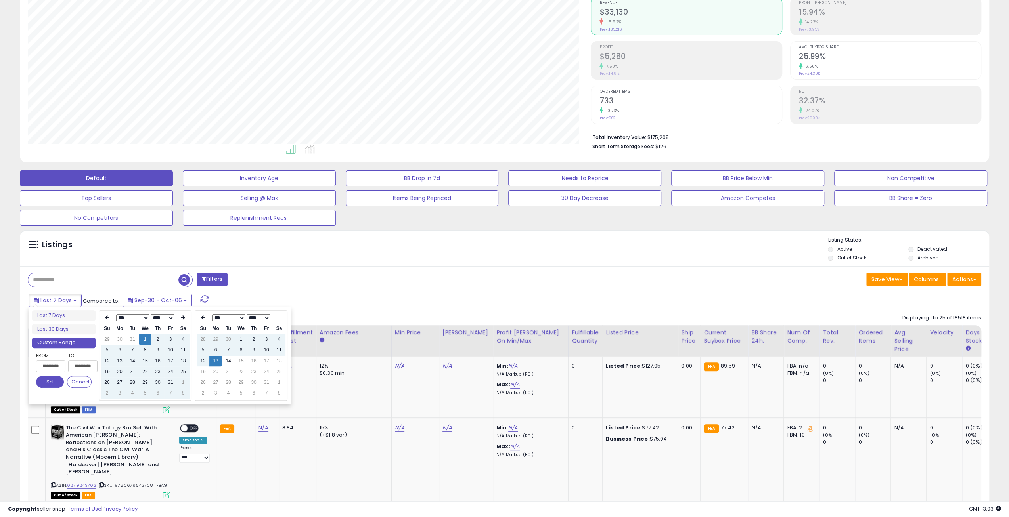 The image size is (1009, 517). Describe the element at coordinates (810, 118) in the screenshot. I see `small: Prev: 26.09%` at that location.